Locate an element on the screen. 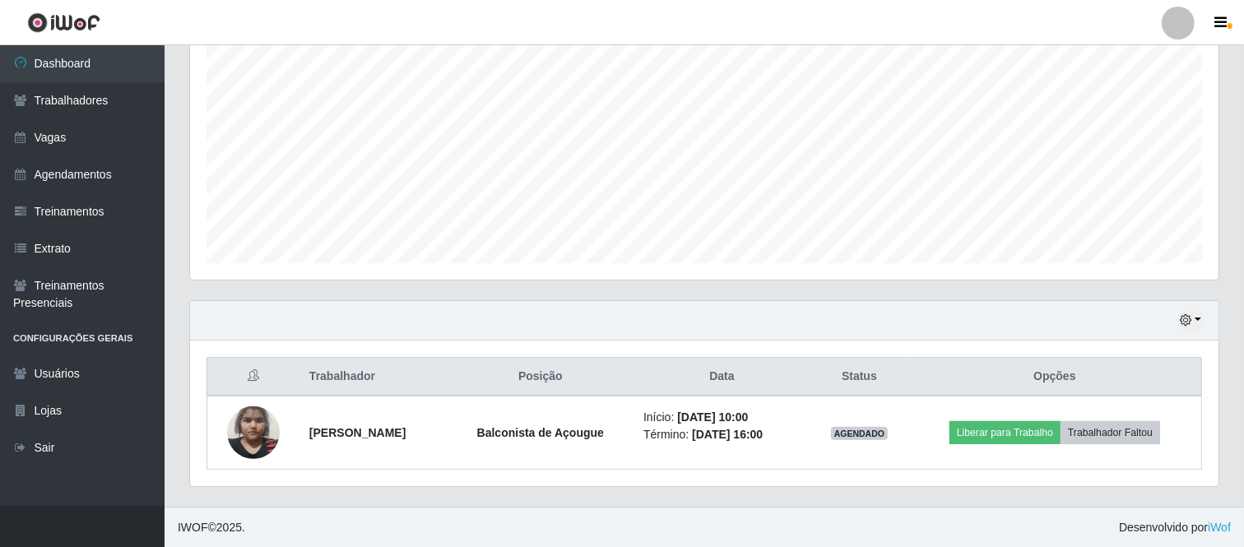  th: Status is located at coordinates (859, 377).